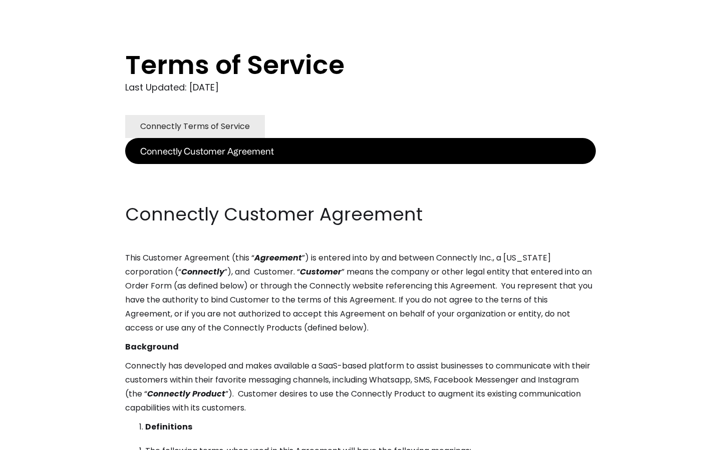 The image size is (721, 450). I want to click on em: Connectly Product, so click(186, 394).